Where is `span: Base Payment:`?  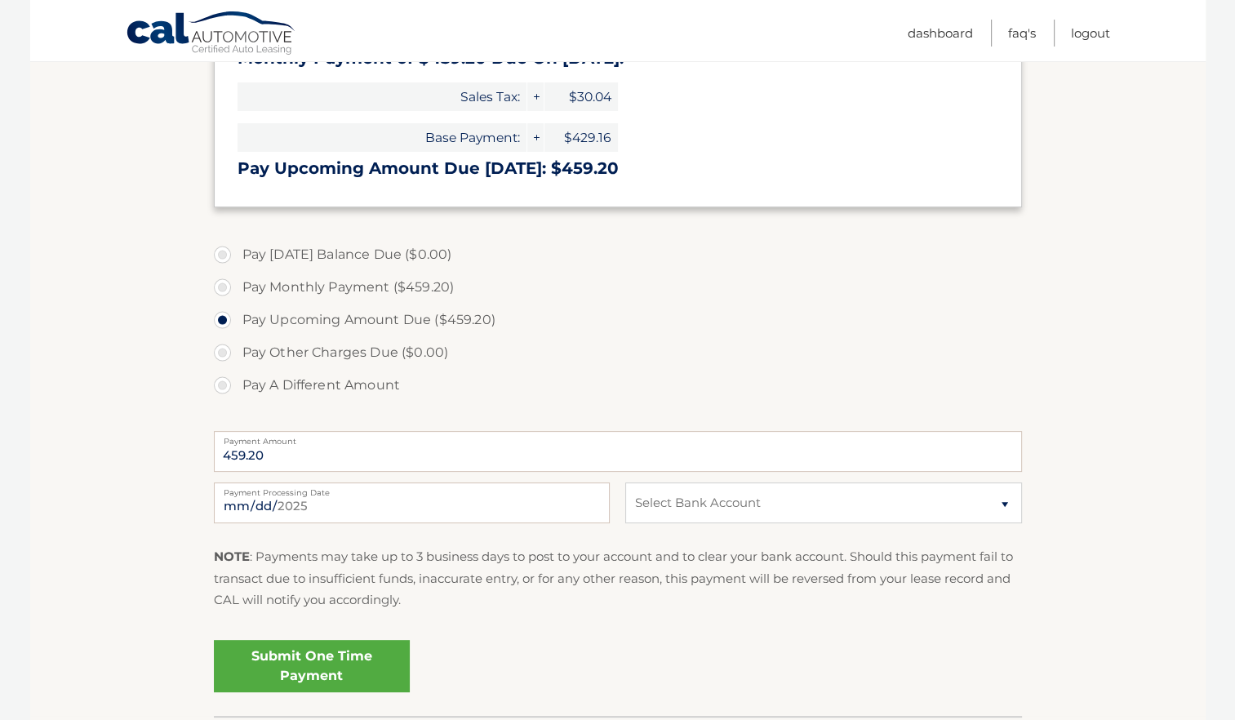 span: Base Payment: is located at coordinates (382, 137).